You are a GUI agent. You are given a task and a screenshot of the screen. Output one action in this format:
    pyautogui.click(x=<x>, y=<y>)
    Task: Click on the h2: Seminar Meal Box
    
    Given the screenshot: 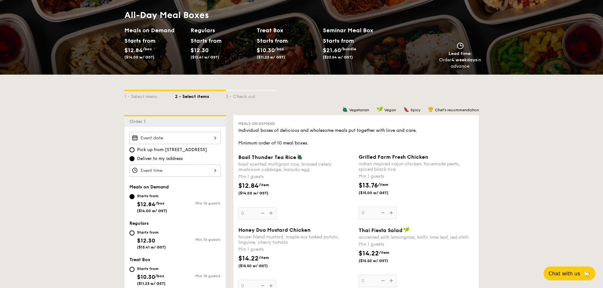 What is the action you would take?
    pyautogui.click(x=356, y=30)
    